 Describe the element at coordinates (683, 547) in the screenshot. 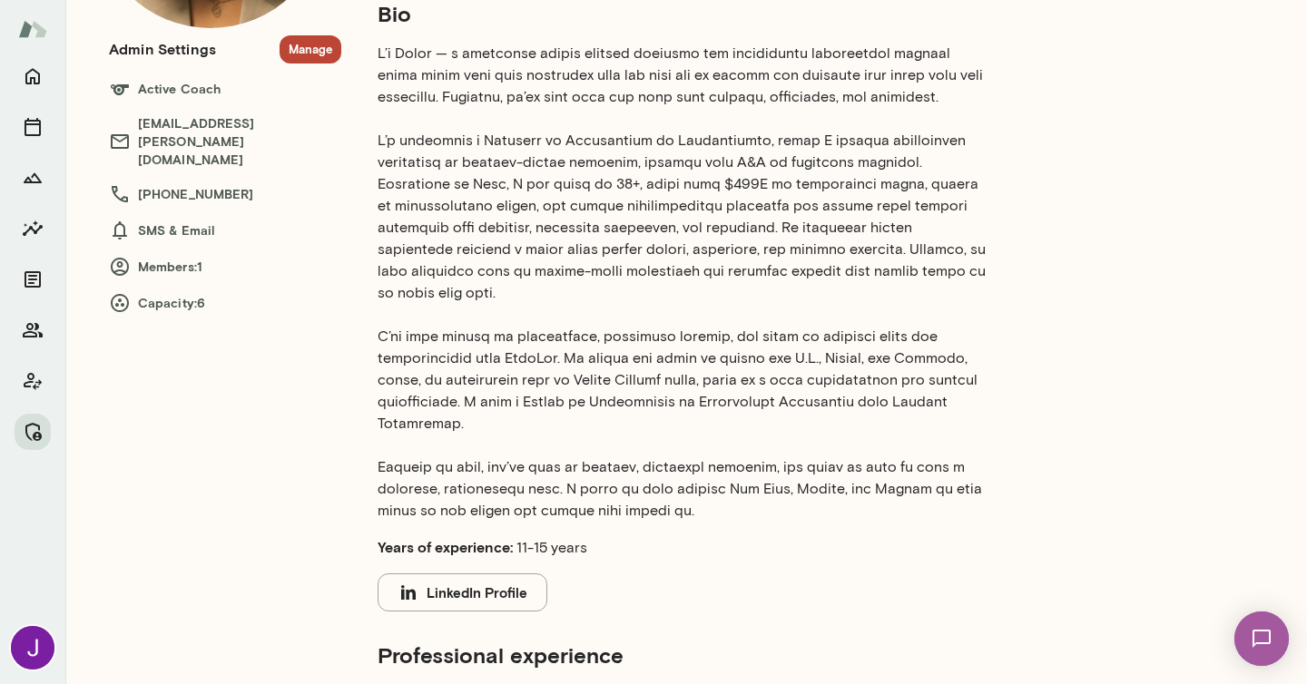

I see `p: 11-15 years` at that location.